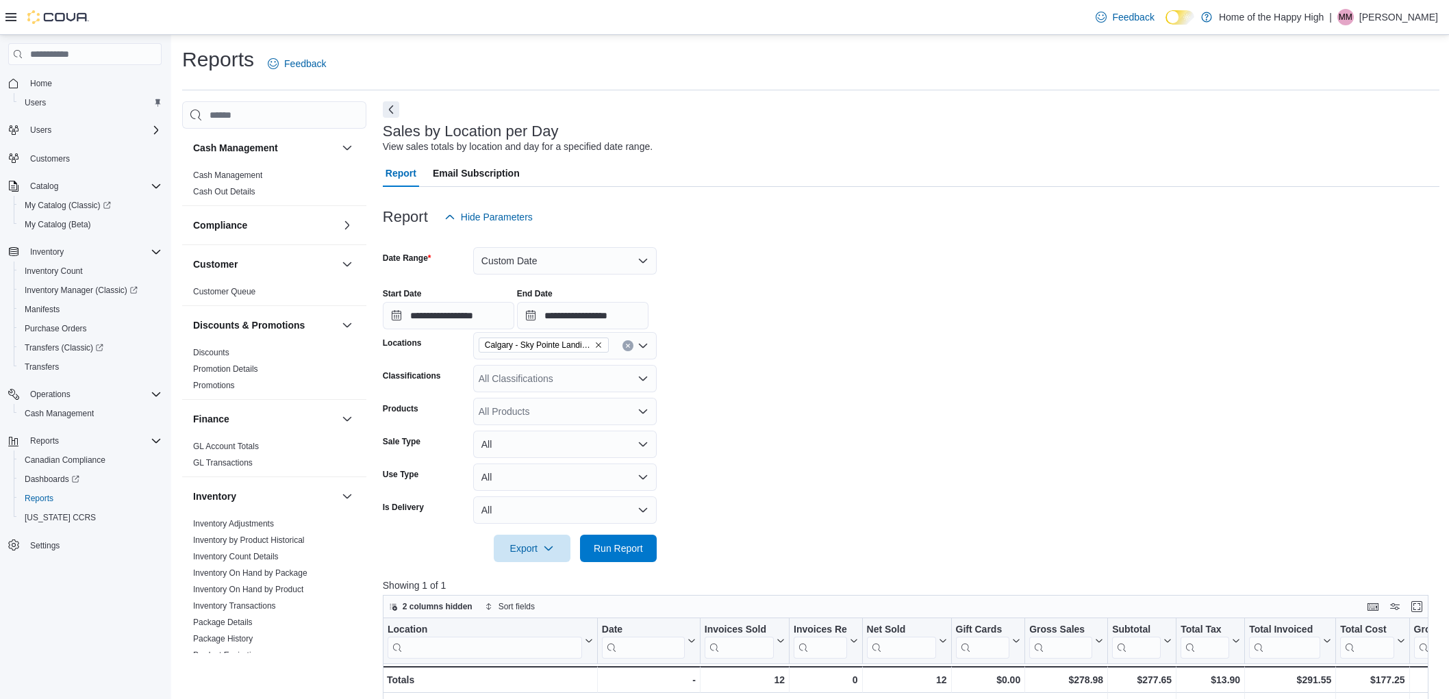 The width and height of the screenshot is (1449, 699). I want to click on span: Customers, so click(50, 159).